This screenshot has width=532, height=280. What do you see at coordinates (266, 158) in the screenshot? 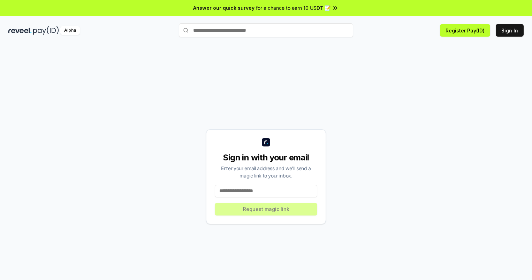
I see `div: Sign in with your email` at bounding box center [266, 158].